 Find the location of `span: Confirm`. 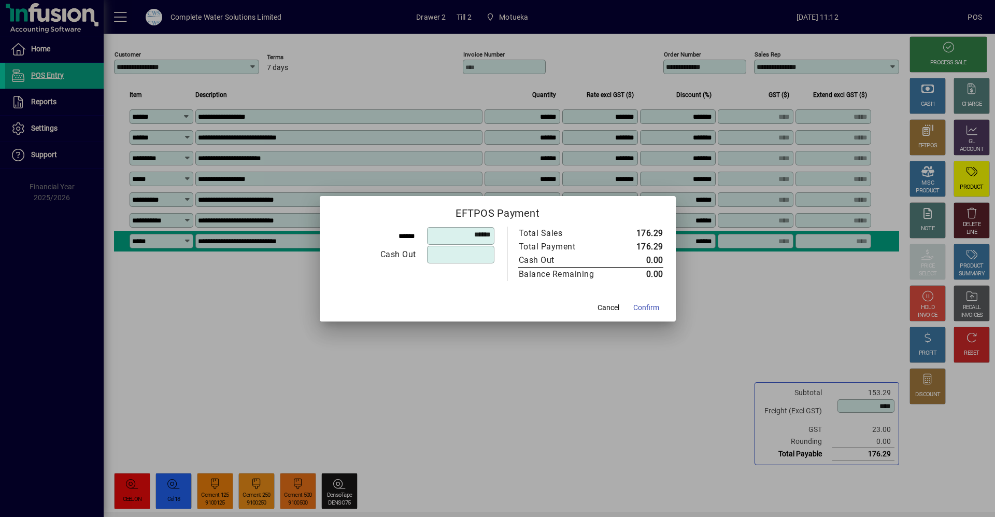

span: Confirm is located at coordinates (646, 307).